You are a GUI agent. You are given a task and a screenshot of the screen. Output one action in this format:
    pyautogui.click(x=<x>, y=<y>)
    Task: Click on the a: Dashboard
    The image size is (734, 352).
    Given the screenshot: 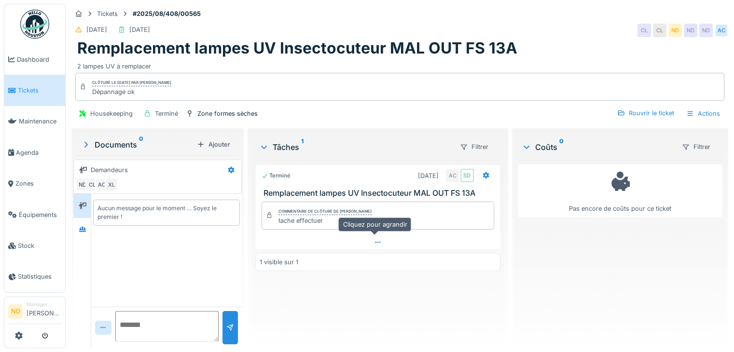 What is the action you would take?
    pyautogui.click(x=35, y=59)
    